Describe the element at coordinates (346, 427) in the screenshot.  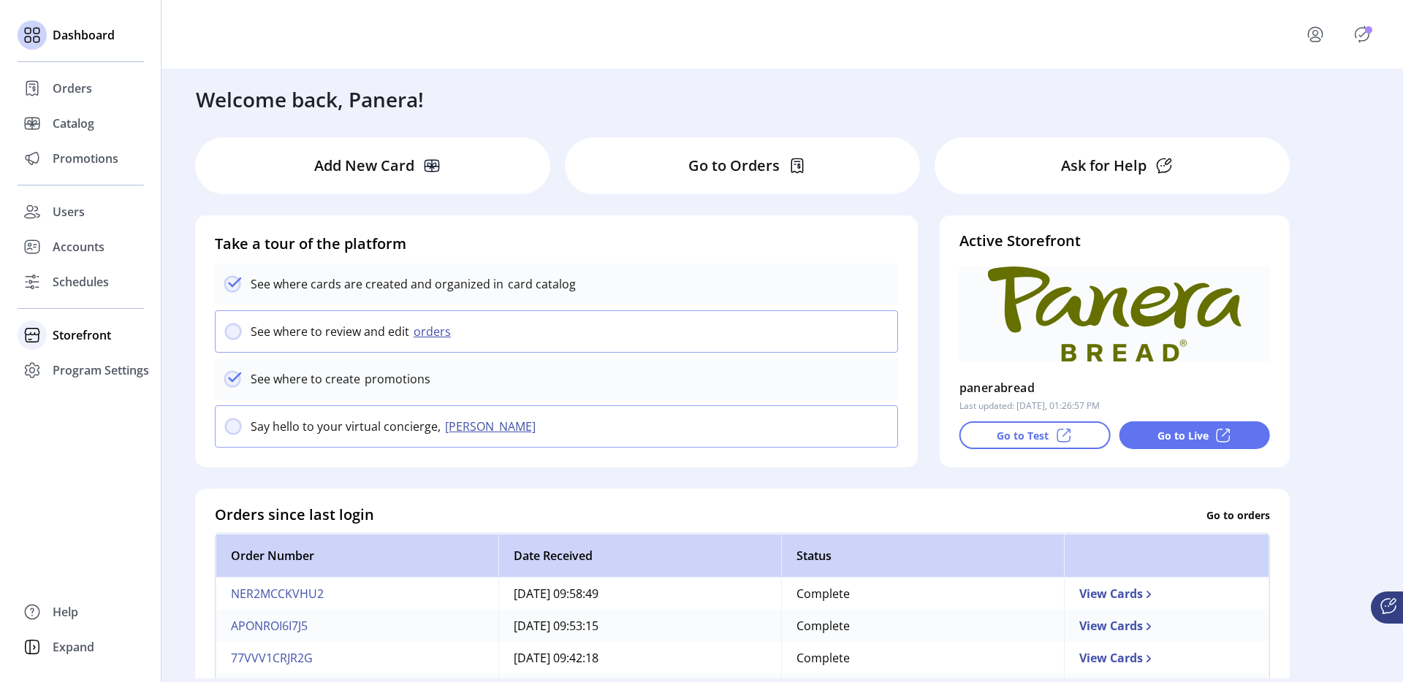
I see `p: Say hello to your virtual concierge,` at that location.